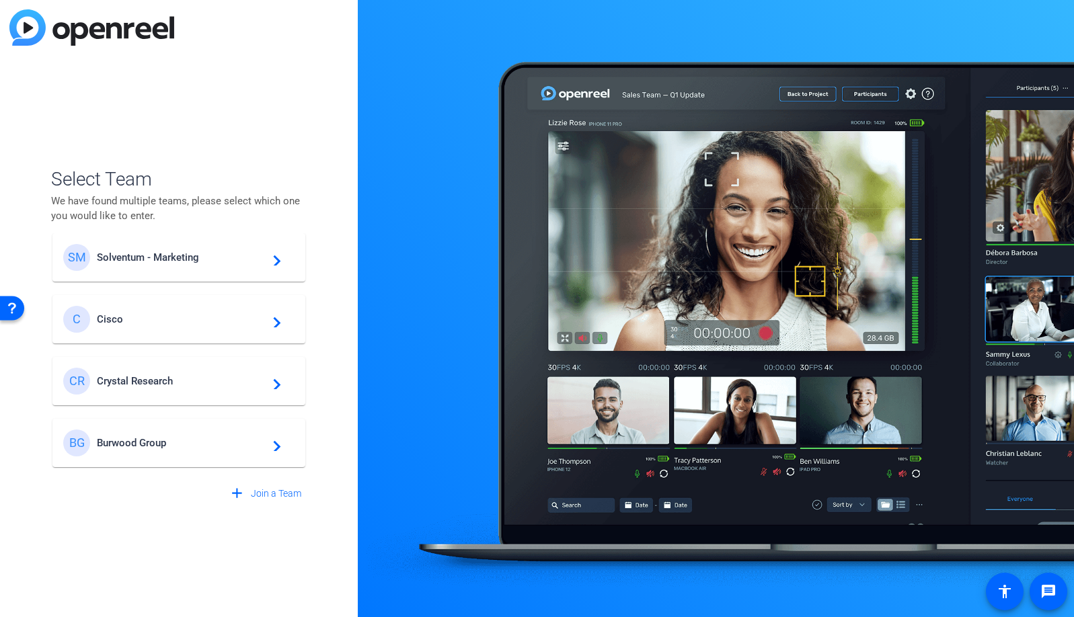 The image size is (1074, 617). Describe the element at coordinates (237, 494) in the screenshot. I see `mat-icon: add` at that location.